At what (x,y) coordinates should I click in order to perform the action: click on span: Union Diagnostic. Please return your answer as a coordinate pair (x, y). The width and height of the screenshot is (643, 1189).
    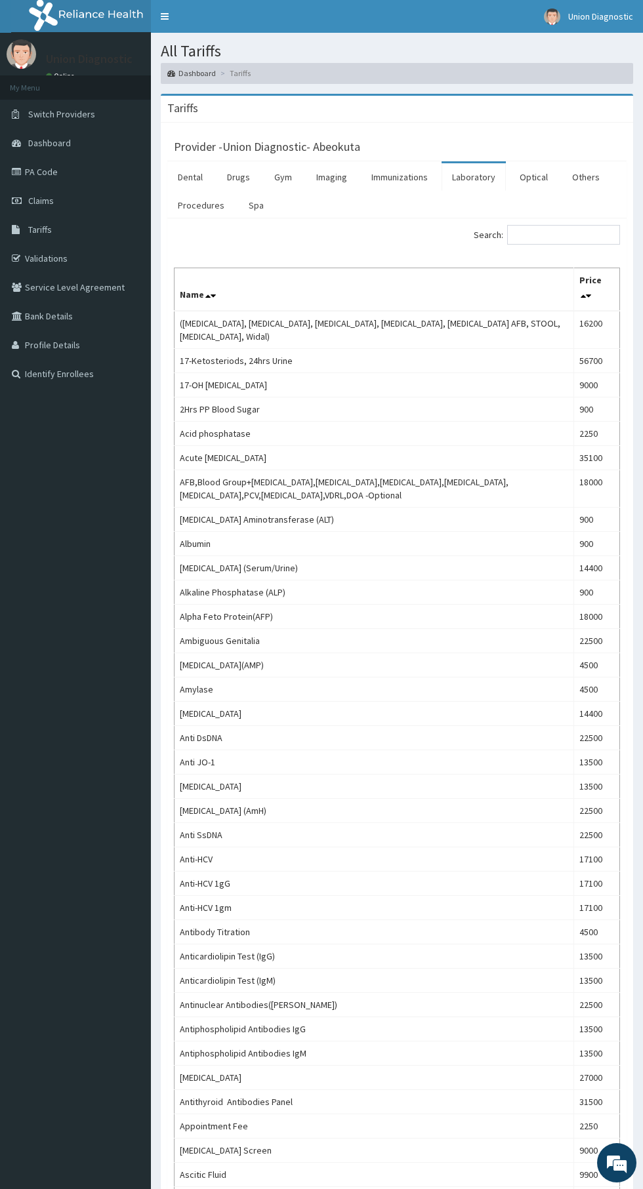
    Looking at the image, I should click on (600, 16).